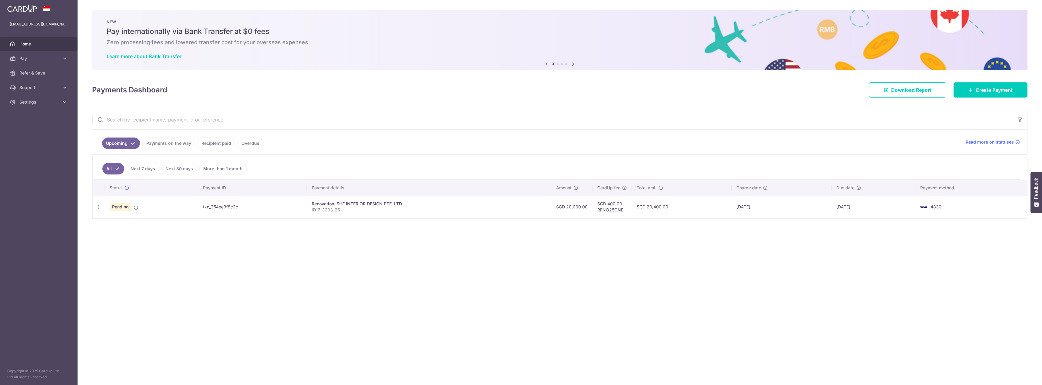  I want to click on span: Total amt., so click(647, 188).